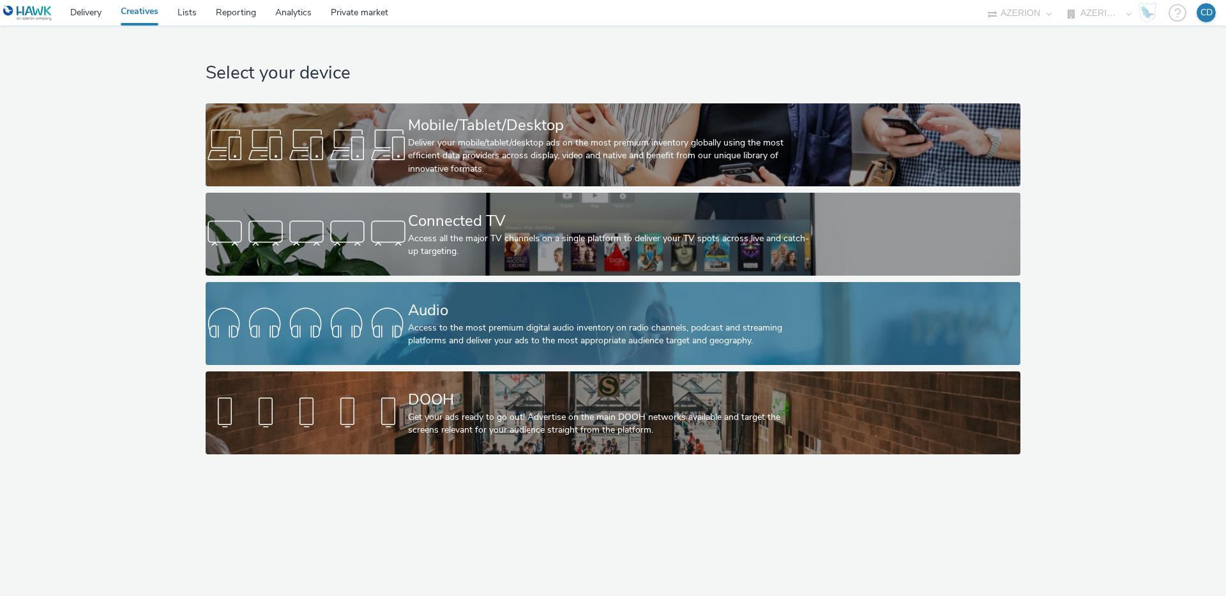 The width and height of the screenshot is (1226, 596). I want to click on div: Audio, so click(610, 310).